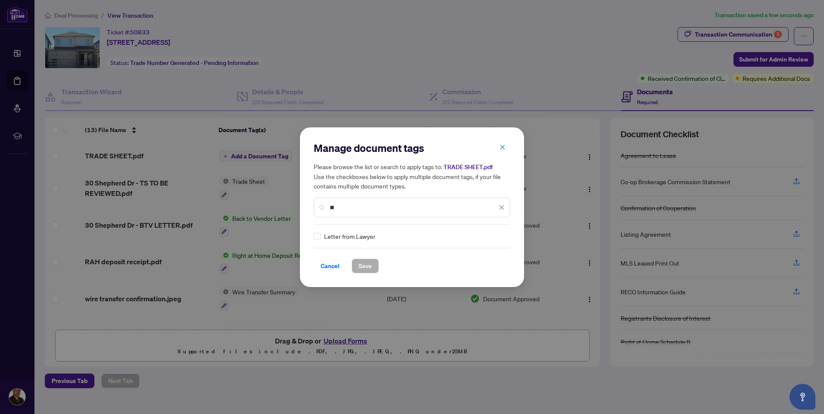  Describe the element at coordinates (330, 266) in the screenshot. I see `button: Cancel` at that location.